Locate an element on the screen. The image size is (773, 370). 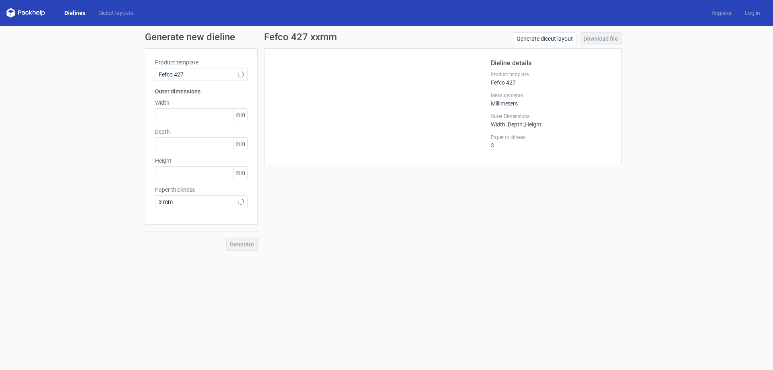
h3: Outer dimensions is located at coordinates (201, 91).